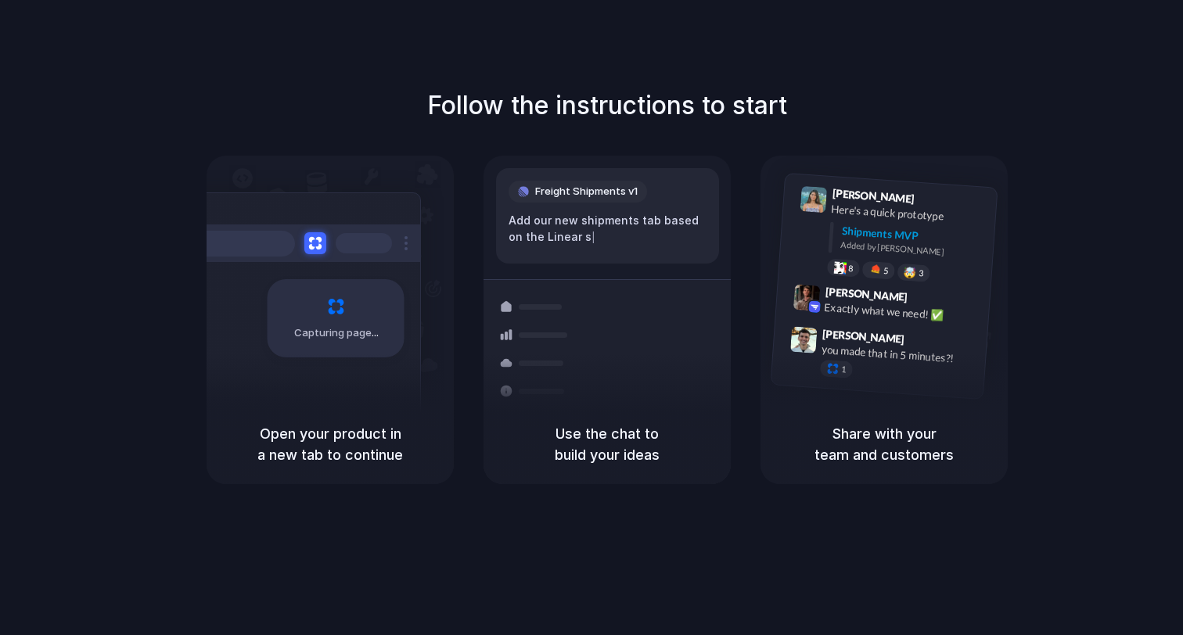 This screenshot has width=1183, height=635. What do you see at coordinates (851, 268) in the screenshot?
I see `span: 8` at bounding box center [851, 268].